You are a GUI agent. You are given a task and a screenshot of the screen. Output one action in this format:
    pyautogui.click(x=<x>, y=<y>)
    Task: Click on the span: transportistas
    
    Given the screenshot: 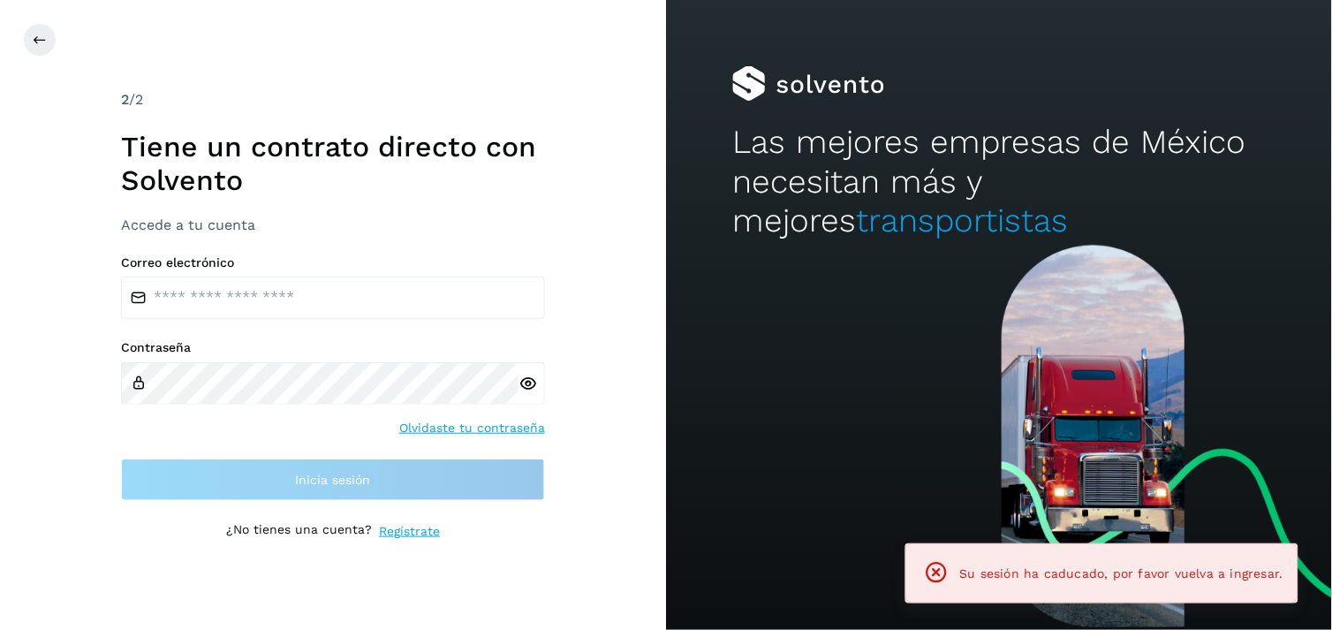 What is the action you would take?
    pyautogui.click(x=962, y=220)
    